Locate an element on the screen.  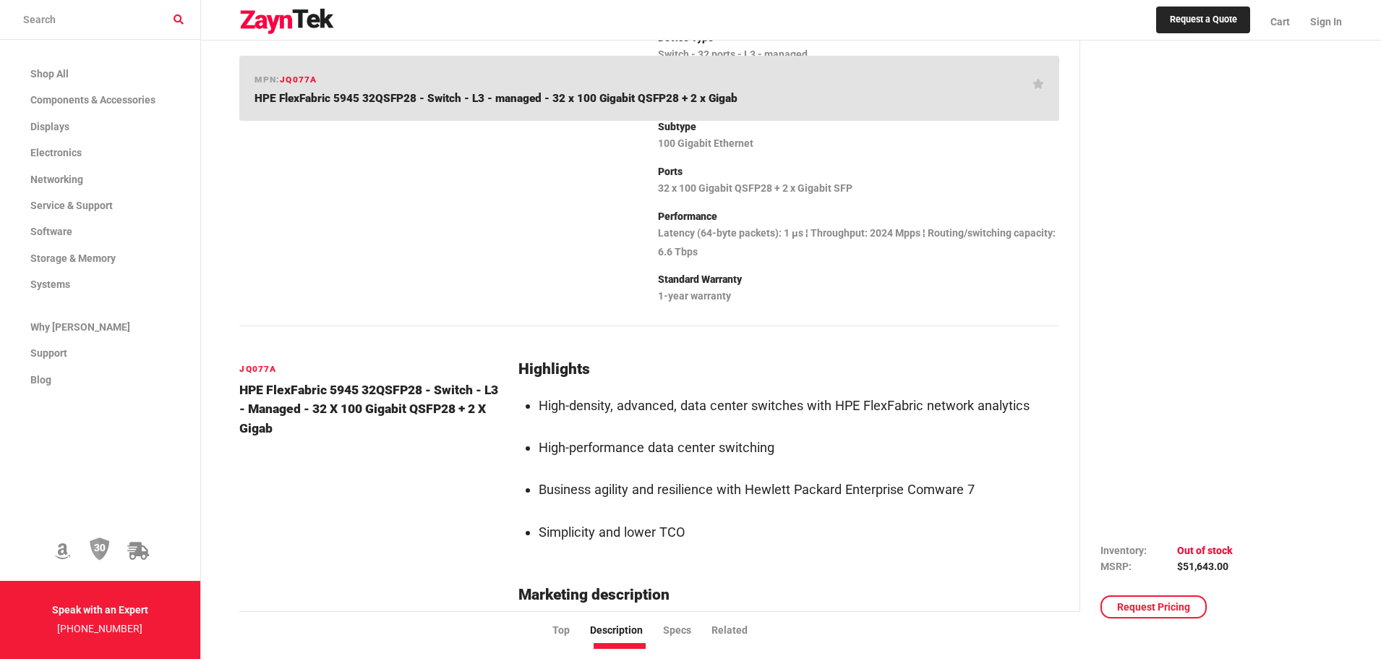
span: HPE FlexFabric 5945 32QSFP28 - Switch - L3 - managed - 32 x 100 Gigabit QSFP28 + 2 x Gigab is located at coordinates (496, 98).